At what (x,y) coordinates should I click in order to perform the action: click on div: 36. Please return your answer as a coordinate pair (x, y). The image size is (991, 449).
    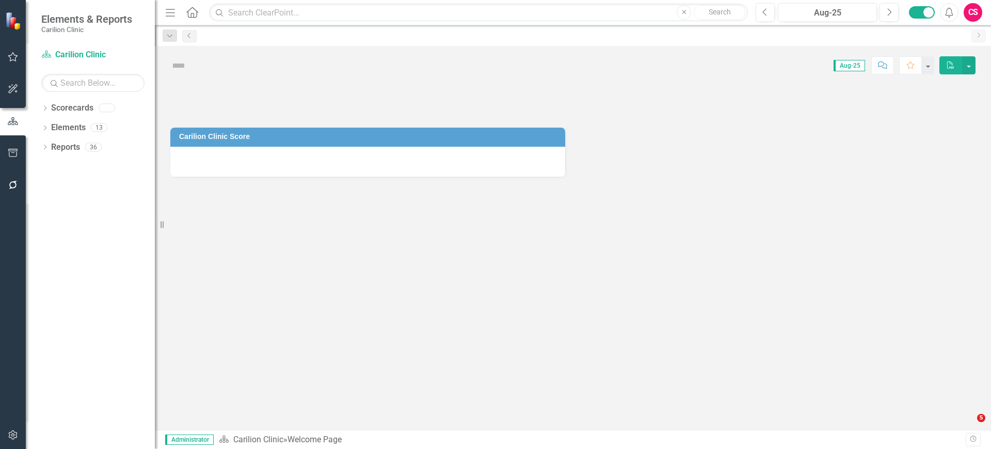
    Looking at the image, I should click on (93, 147).